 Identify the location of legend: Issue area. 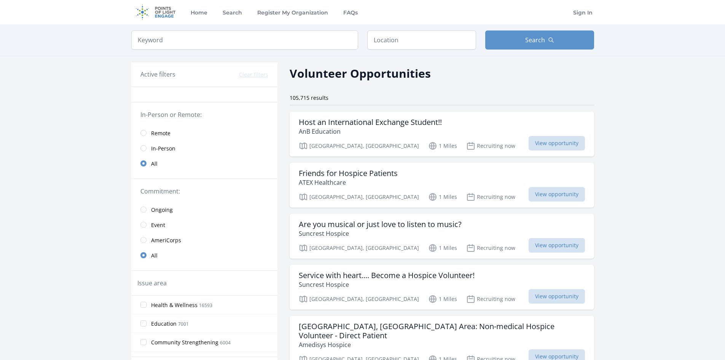
(152, 283).